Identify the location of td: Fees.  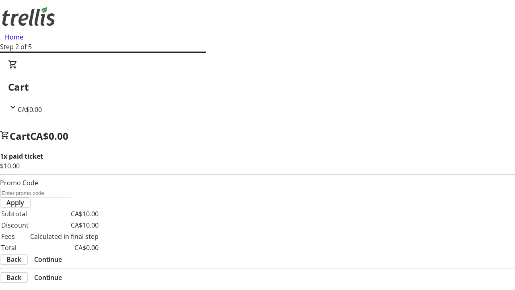
(15, 236).